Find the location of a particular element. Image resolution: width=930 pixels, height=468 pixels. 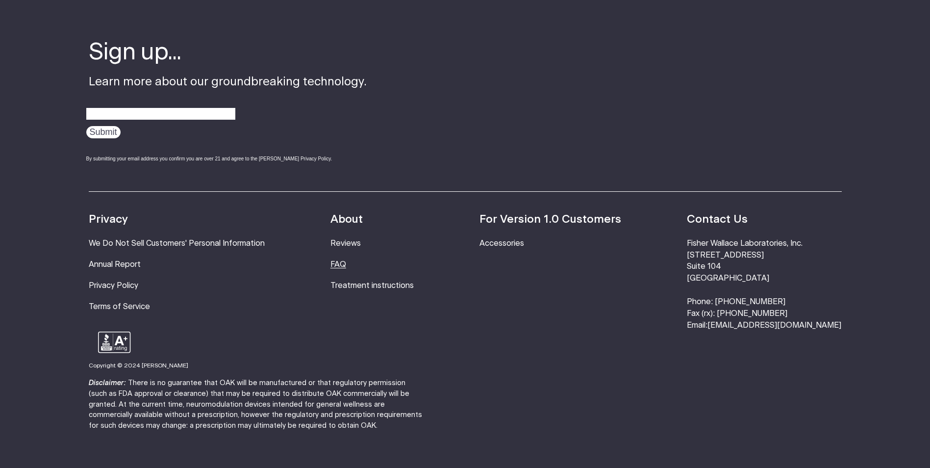

a: We Do Not Sell Customers' Personal Information is located at coordinates (177, 243).